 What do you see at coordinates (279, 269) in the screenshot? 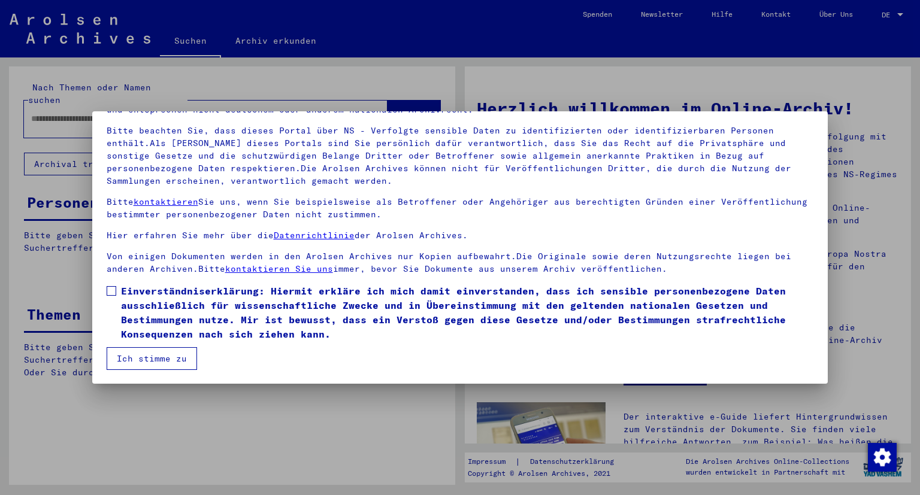
I see `a: kontaktieren Sie uns` at bounding box center [279, 269].